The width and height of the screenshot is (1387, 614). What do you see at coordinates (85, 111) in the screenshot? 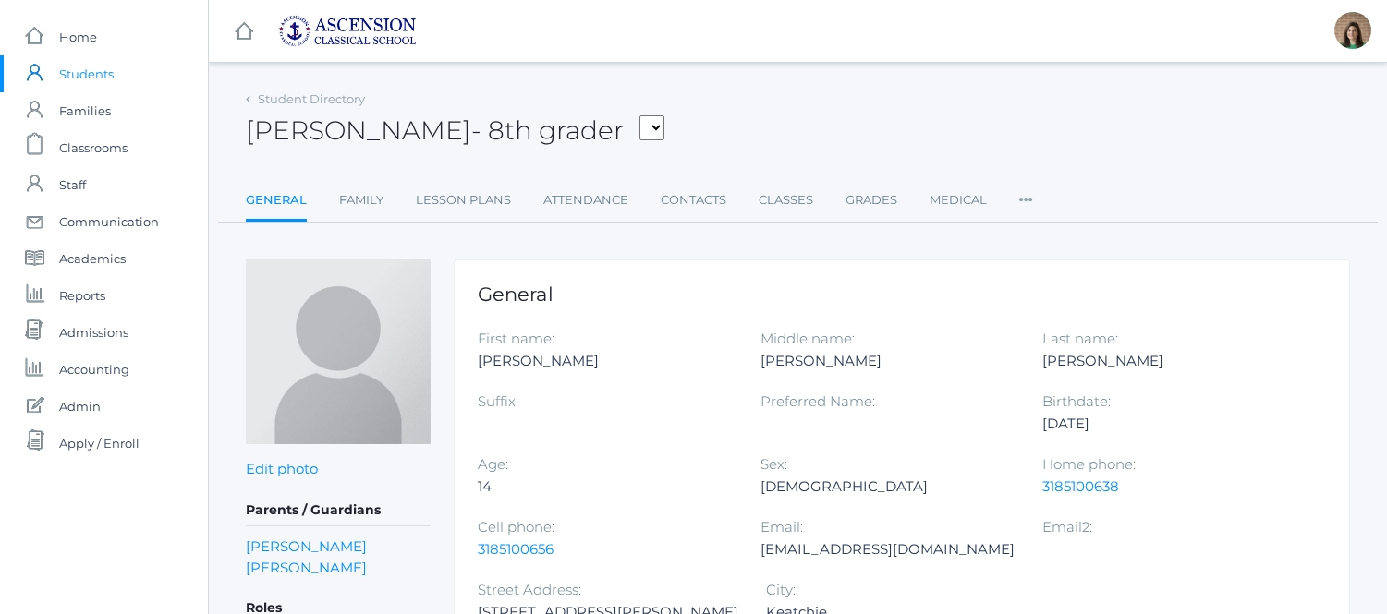
I see `span: Families` at bounding box center [85, 111].